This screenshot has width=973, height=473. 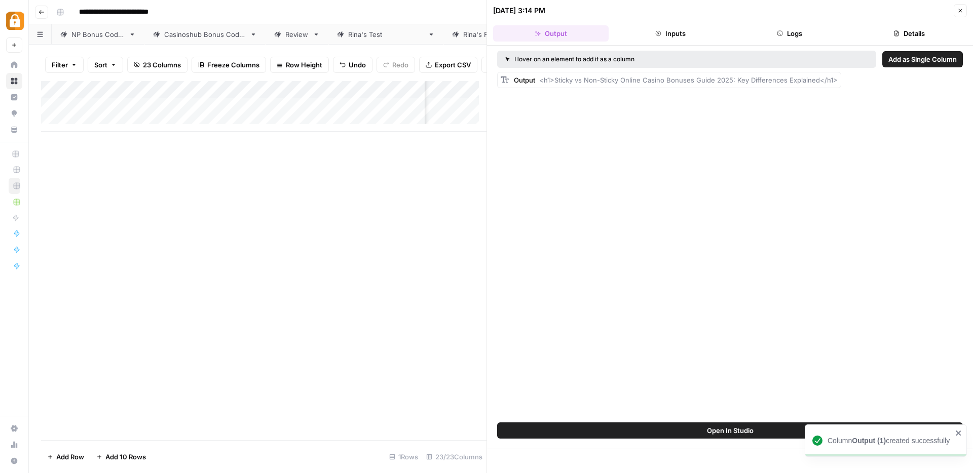 What do you see at coordinates (628, 59) in the screenshot?
I see `div: Hover on an element to add it as a column` at bounding box center [628, 59].